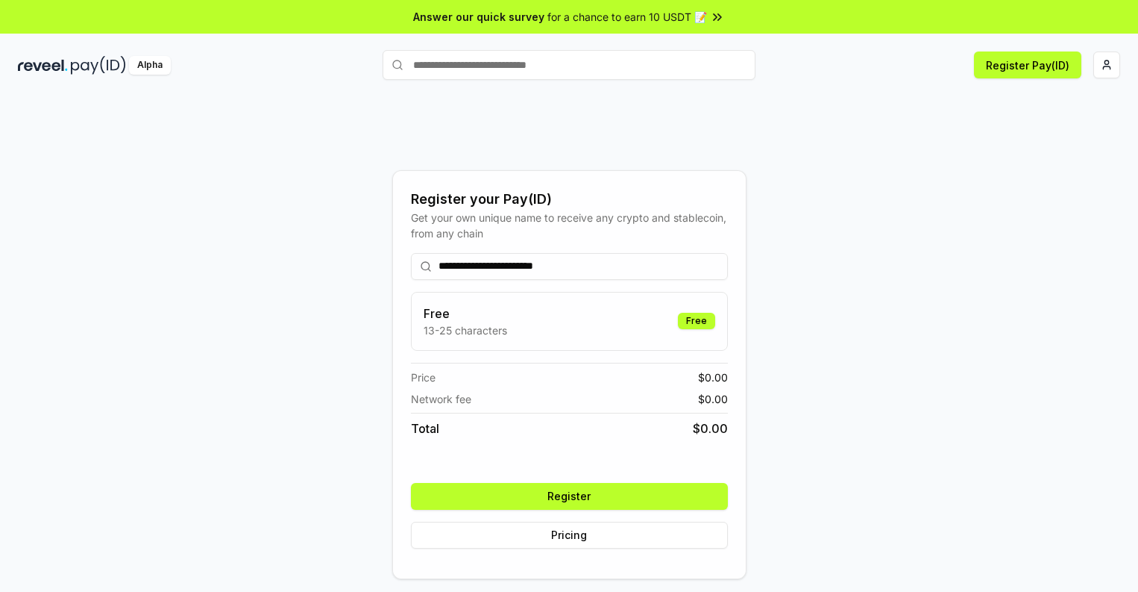 Image resolution: width=1138 pixels, height=592 pixels. I want to click on button: Pricing, so click(569, 535).